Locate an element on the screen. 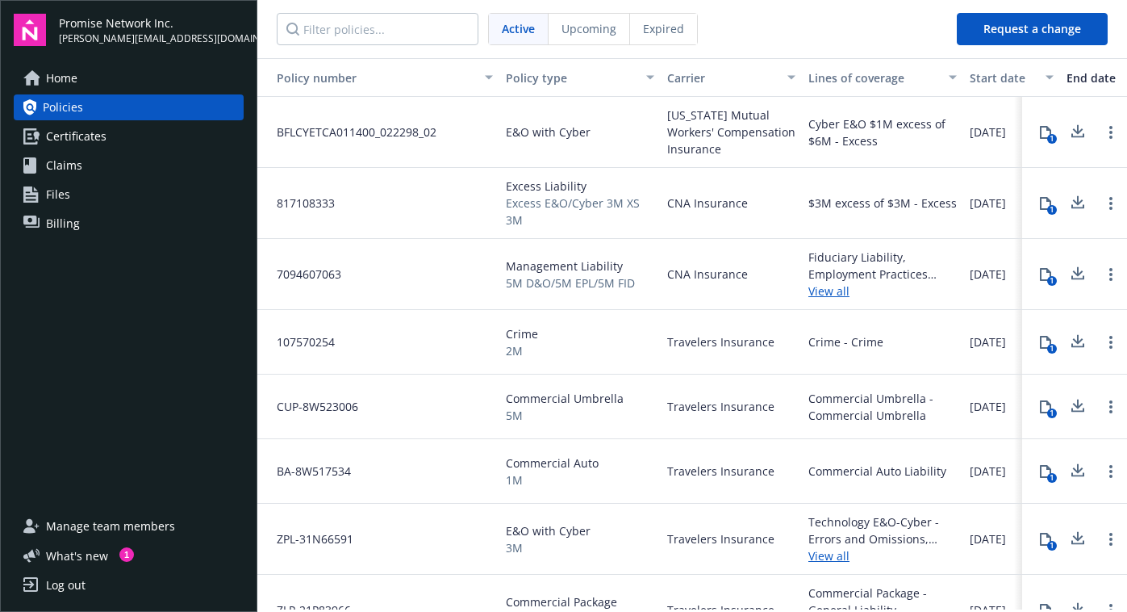 The width and height of the screenshot is (1127, 612). div: $3M excess of $3M - Excess is located at coordinates (883, 203).